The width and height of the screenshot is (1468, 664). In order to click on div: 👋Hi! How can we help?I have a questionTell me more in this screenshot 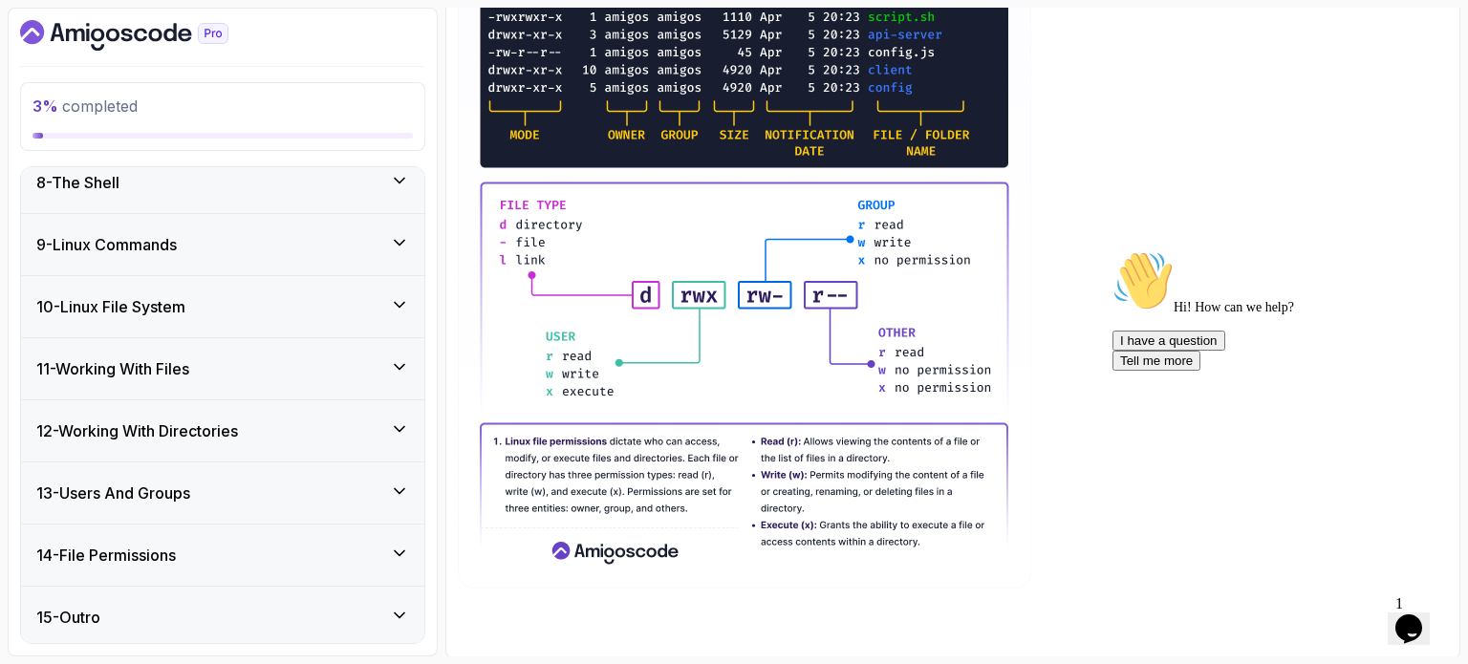, I will do `click(180, 68)`.